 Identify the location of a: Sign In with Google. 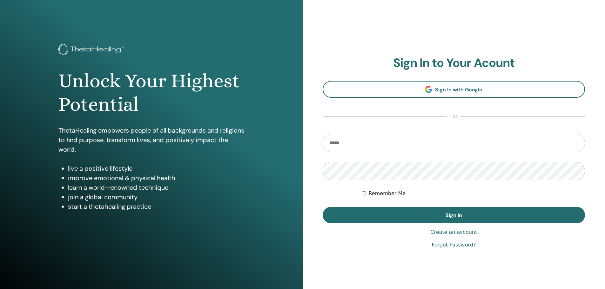
(454, 89).